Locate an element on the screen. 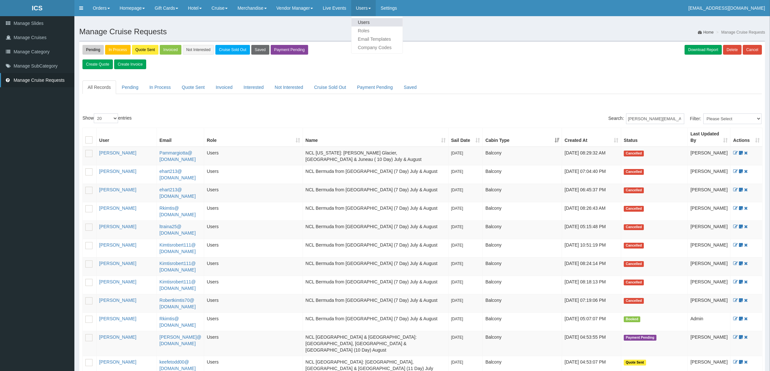 This screenshot has width=770, height=371. a: Cancel is located at coordinates (752, 50).